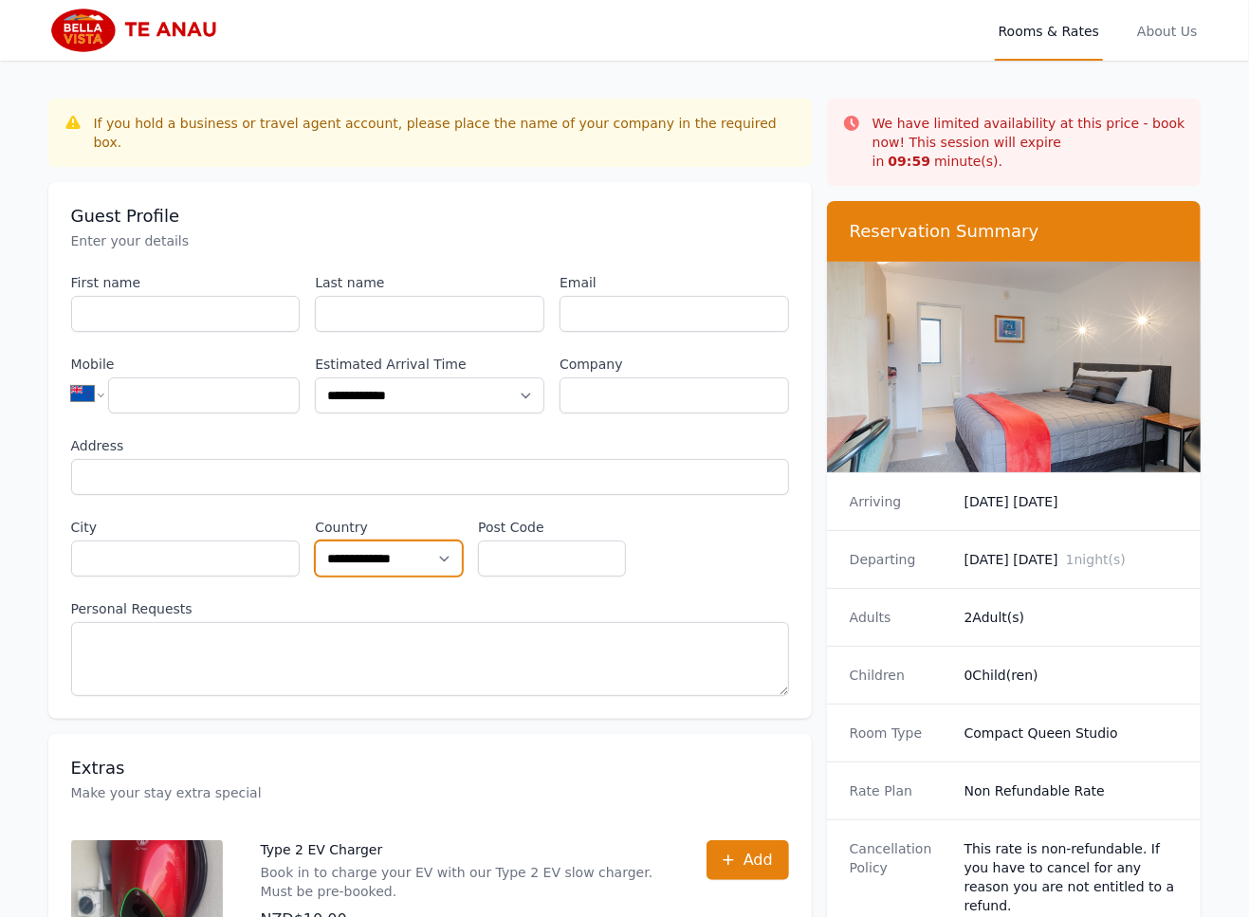 This screenshot has height=917, width=1249. What do you see at coordinates (758, 860) in the screenshot?
I see `span: Add` at bounding box center [758, 860].